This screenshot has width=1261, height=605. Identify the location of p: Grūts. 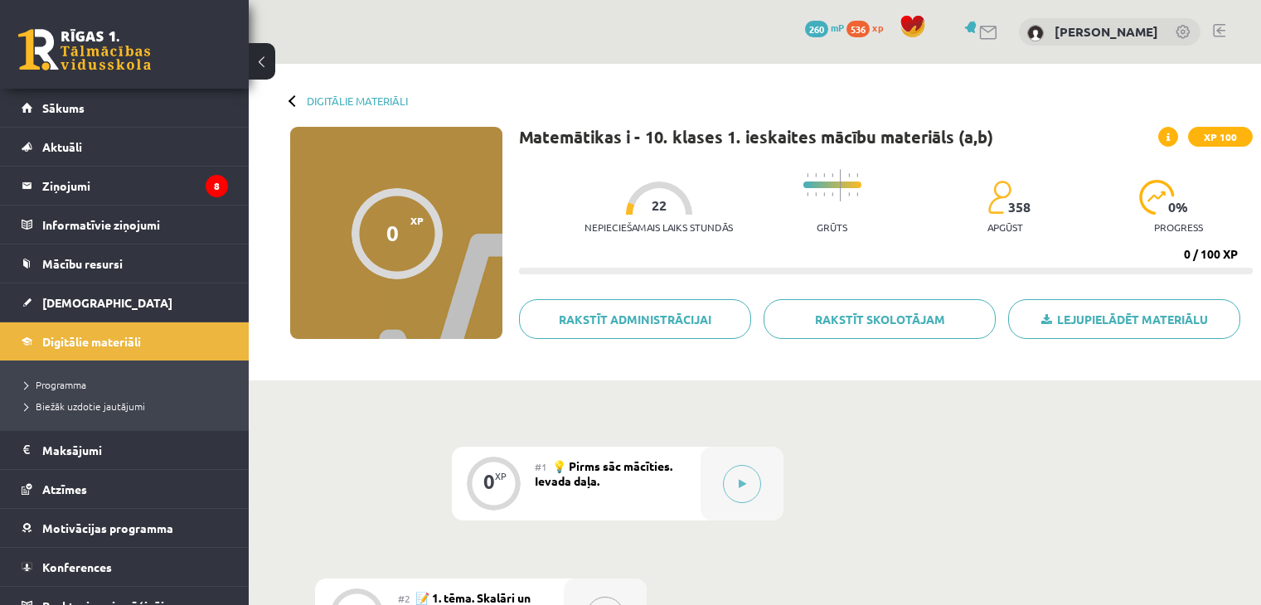
(831, 227).